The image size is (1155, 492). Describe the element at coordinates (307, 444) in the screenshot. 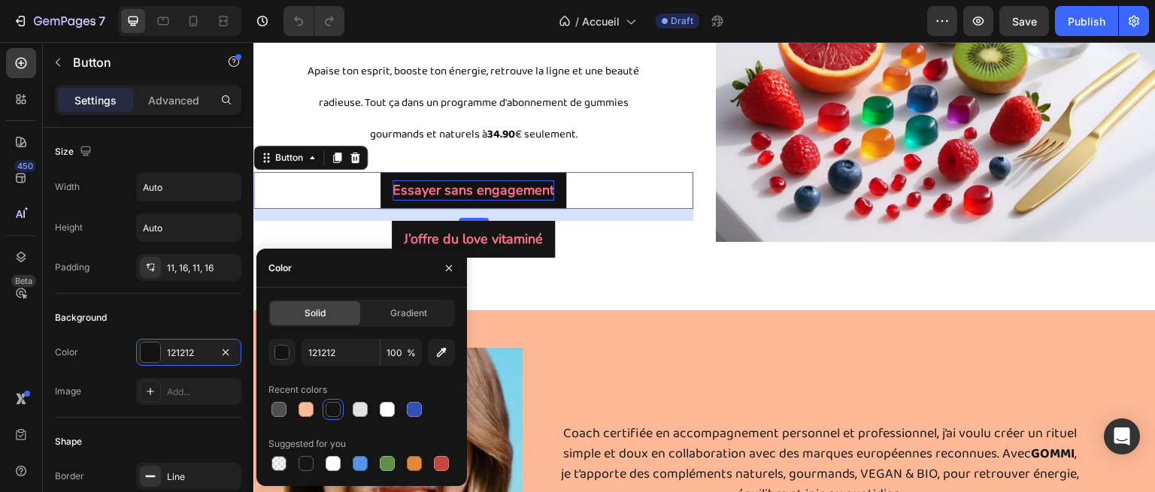

I see `div: Suggested for you` at that location.